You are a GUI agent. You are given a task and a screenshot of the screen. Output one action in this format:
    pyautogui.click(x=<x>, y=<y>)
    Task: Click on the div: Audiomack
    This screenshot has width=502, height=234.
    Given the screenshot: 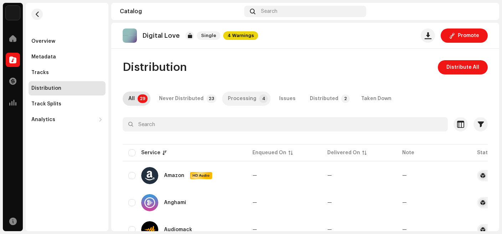 What is the action you would take?
    pyautogui.click(x=178, y=230)
    